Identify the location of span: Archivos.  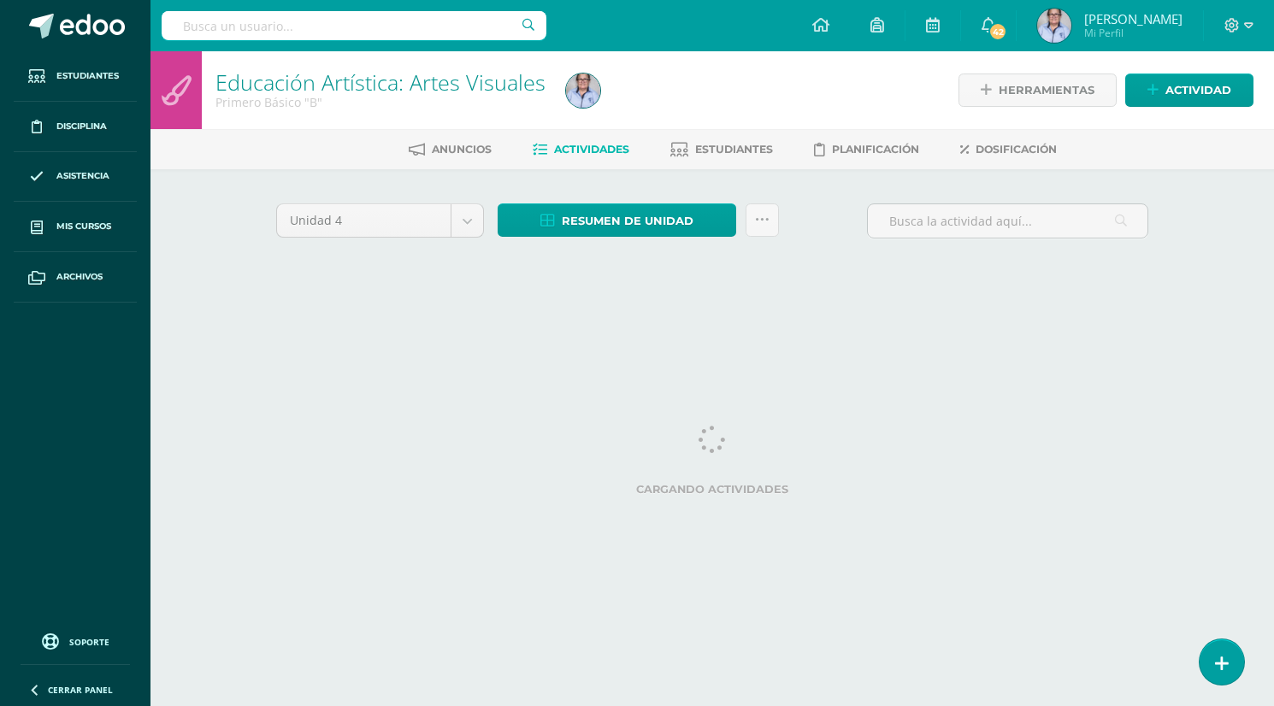
(79, 277).